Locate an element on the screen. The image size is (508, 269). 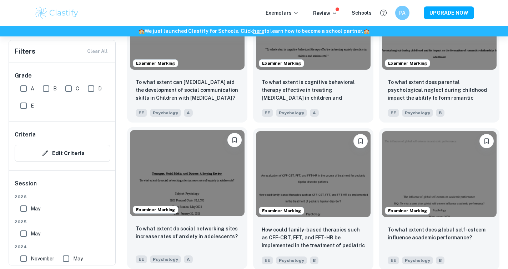
p: Review is located at coordinates (325, 13).